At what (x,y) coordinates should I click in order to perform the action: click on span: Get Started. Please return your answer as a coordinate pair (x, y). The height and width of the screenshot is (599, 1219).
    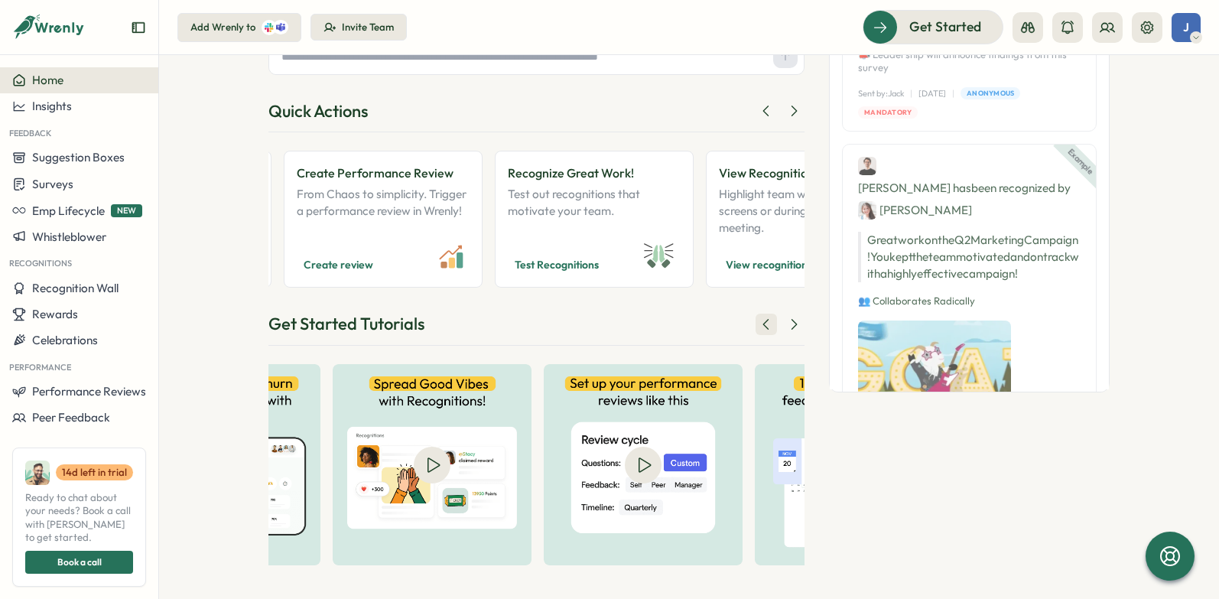
    Looking at the image, I should click on (945, 27).